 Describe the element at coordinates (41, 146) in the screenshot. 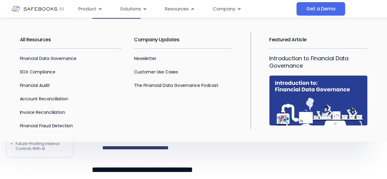

I see `li: Future-Proofing Internal Controls With AI` at that location.